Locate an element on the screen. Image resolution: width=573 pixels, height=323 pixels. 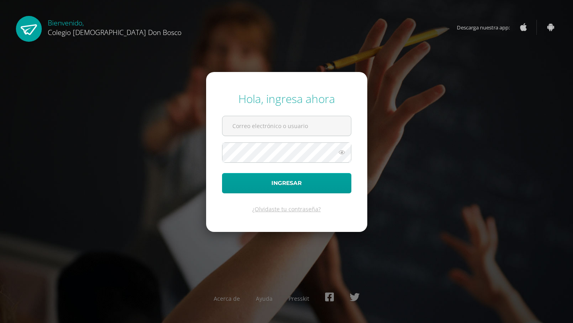
a: Ayuda is located at coordinates (264, 298).